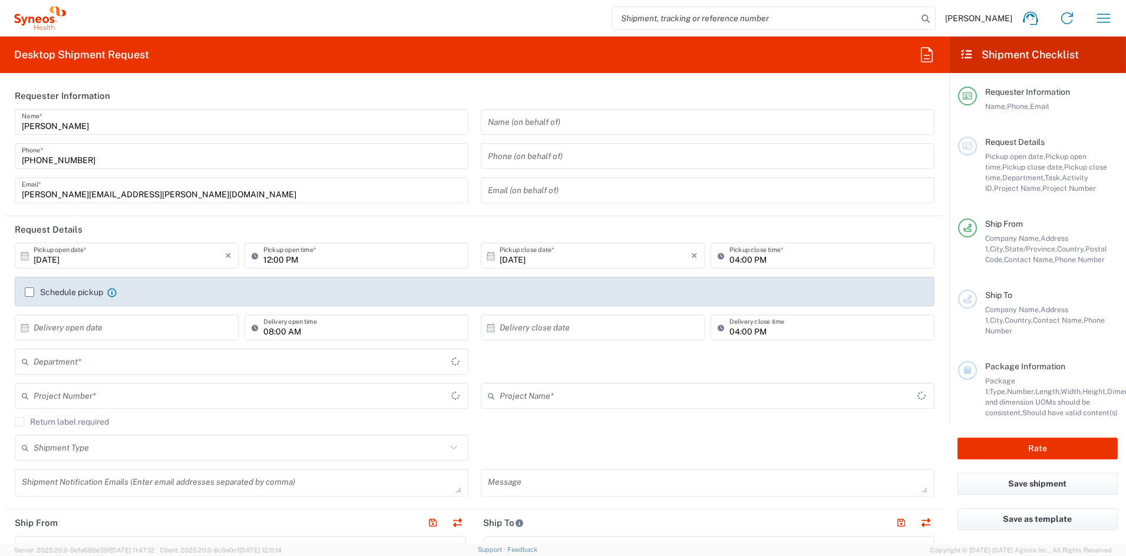 Image resolution: width=1126 pixels, height=556 pixels. I want to click on button: Rate, so click(1038, 448).